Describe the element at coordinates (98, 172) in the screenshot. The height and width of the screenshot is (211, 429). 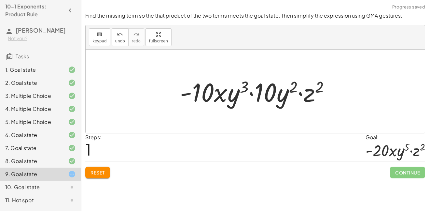
I see `button: Reset` at that location.